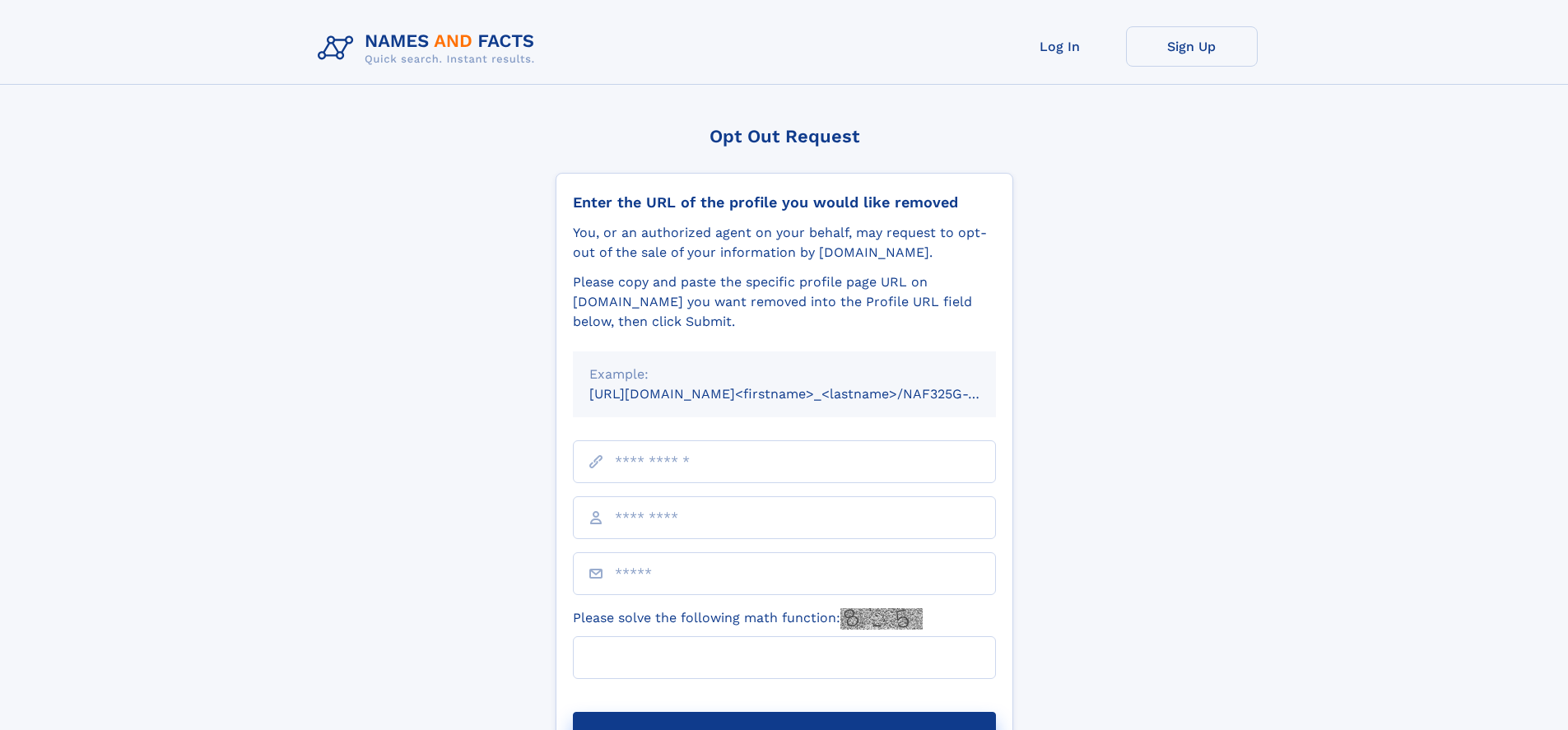 This screenshot has width=1568, height=730. Describe the element at coordinates (747, 619) in the screenshot. I see `label: Please solve the following math function:` at that location.